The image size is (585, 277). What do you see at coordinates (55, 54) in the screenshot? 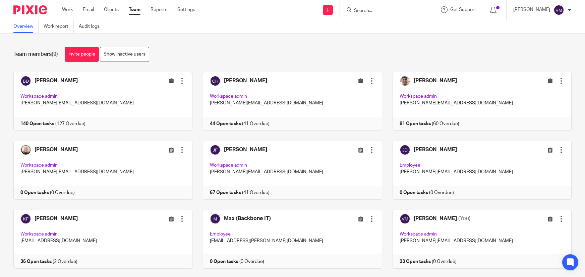
I see `span: (9)` at bounding box center [55, 54].